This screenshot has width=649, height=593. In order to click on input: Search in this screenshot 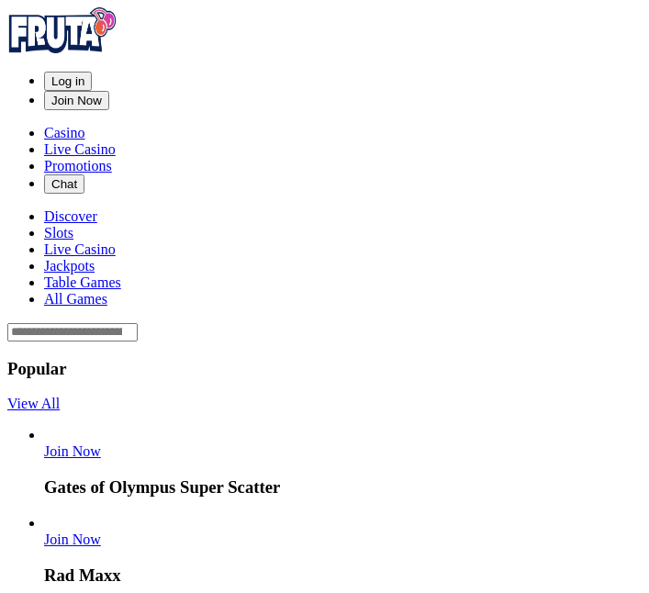, I will do `click(73, 332)`.